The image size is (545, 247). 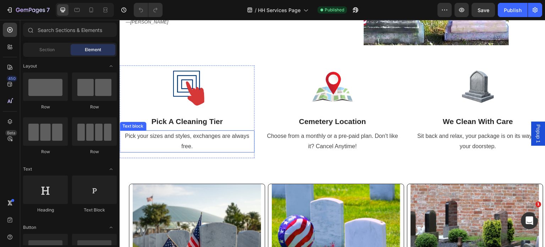 What do you see at coordinates (28, 10) in the screenshot?
I see `button: 7` at bounding box center [28, 10].